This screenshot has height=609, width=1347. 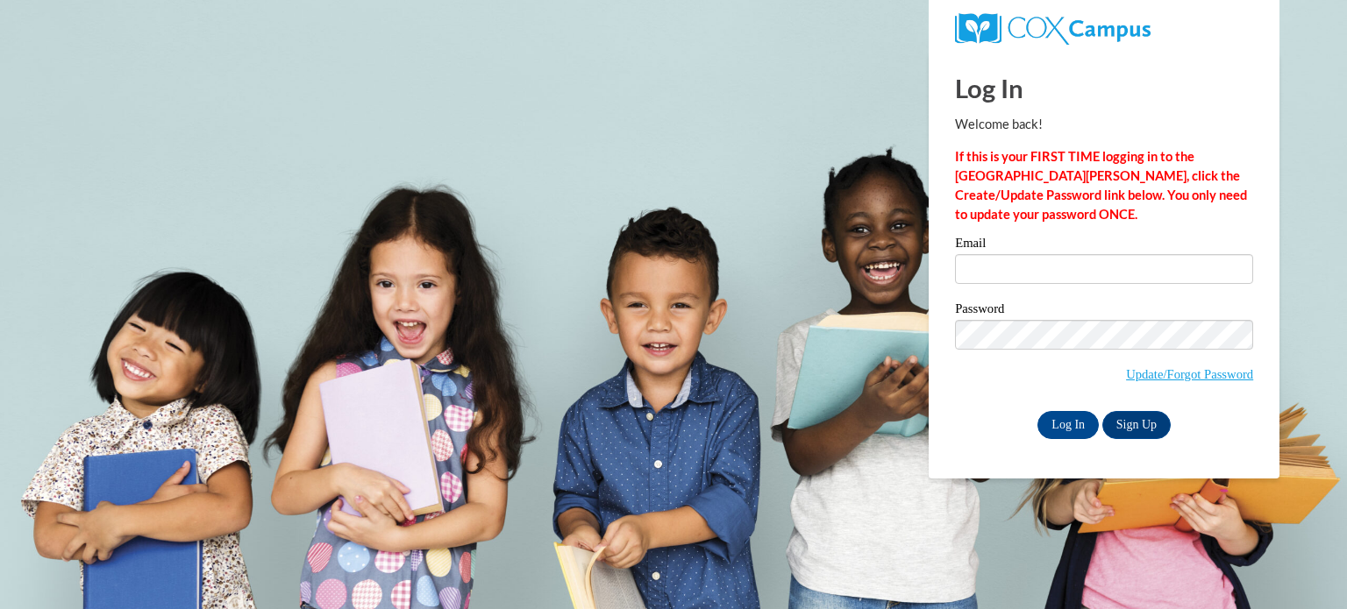 What do you see at coordinates (1104, 125) in the screenshot?
I see `p: Welcome back!` at bounding box center [1104, 125].